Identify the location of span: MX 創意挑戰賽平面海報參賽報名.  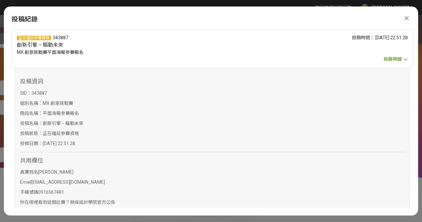
(50, 52).